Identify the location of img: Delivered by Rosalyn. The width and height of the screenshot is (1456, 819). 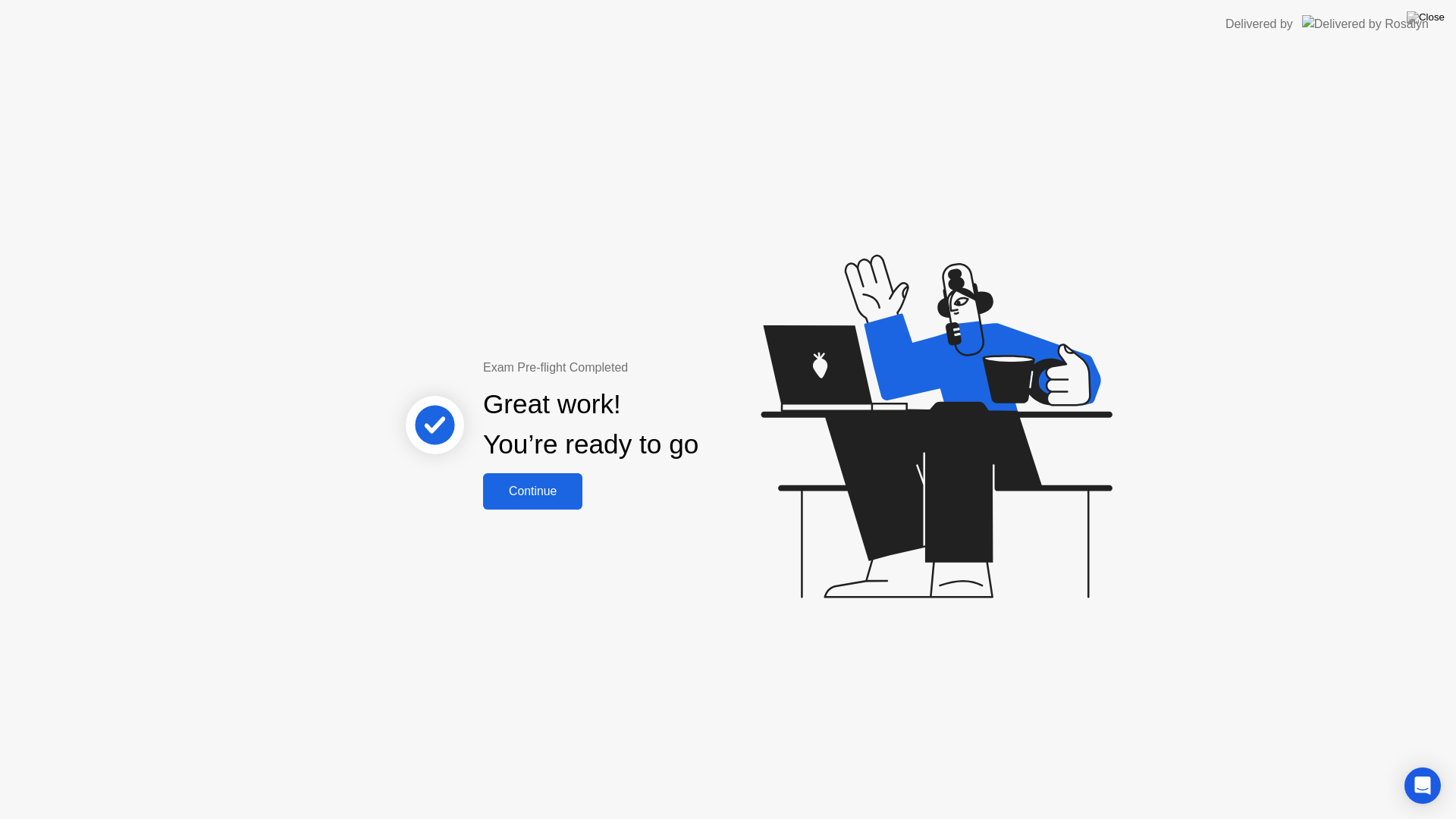
(1365, 24).